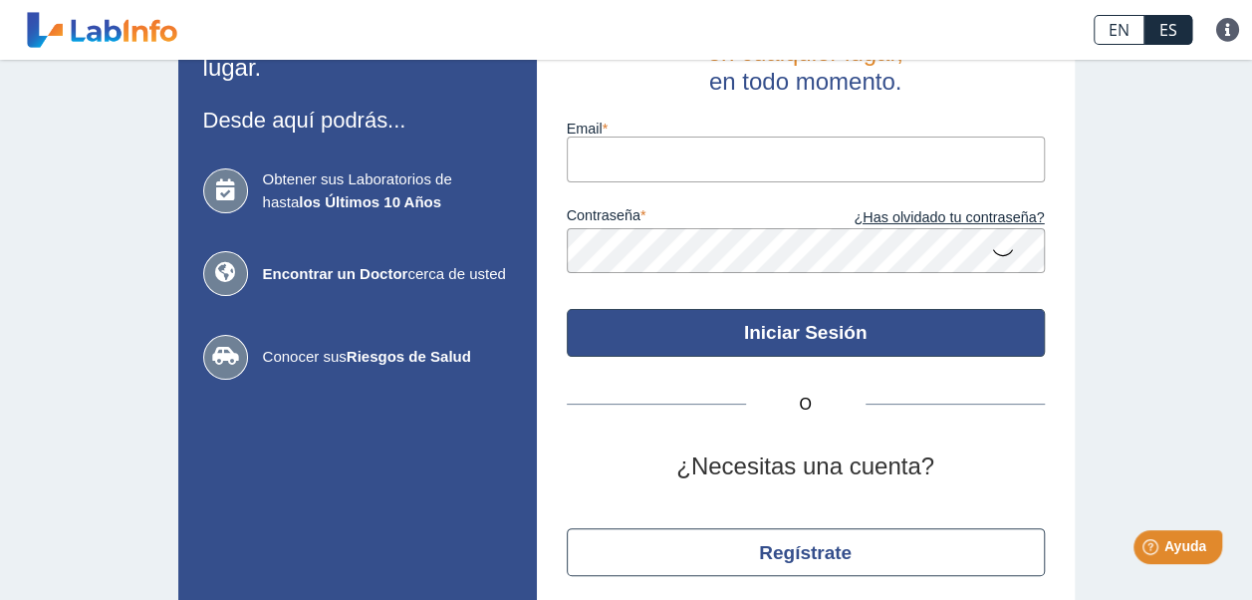 The image size is (1252, 600). Describe the element at coordinates (388, 274) in the screenshot. I see `span: cerca de usted` at that location.